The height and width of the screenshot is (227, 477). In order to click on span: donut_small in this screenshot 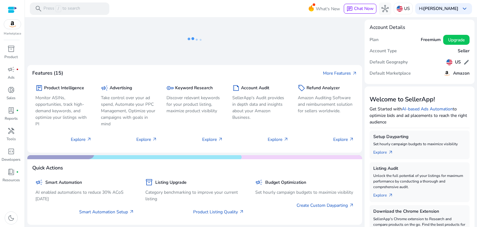, I will do `click(11, 90)`.